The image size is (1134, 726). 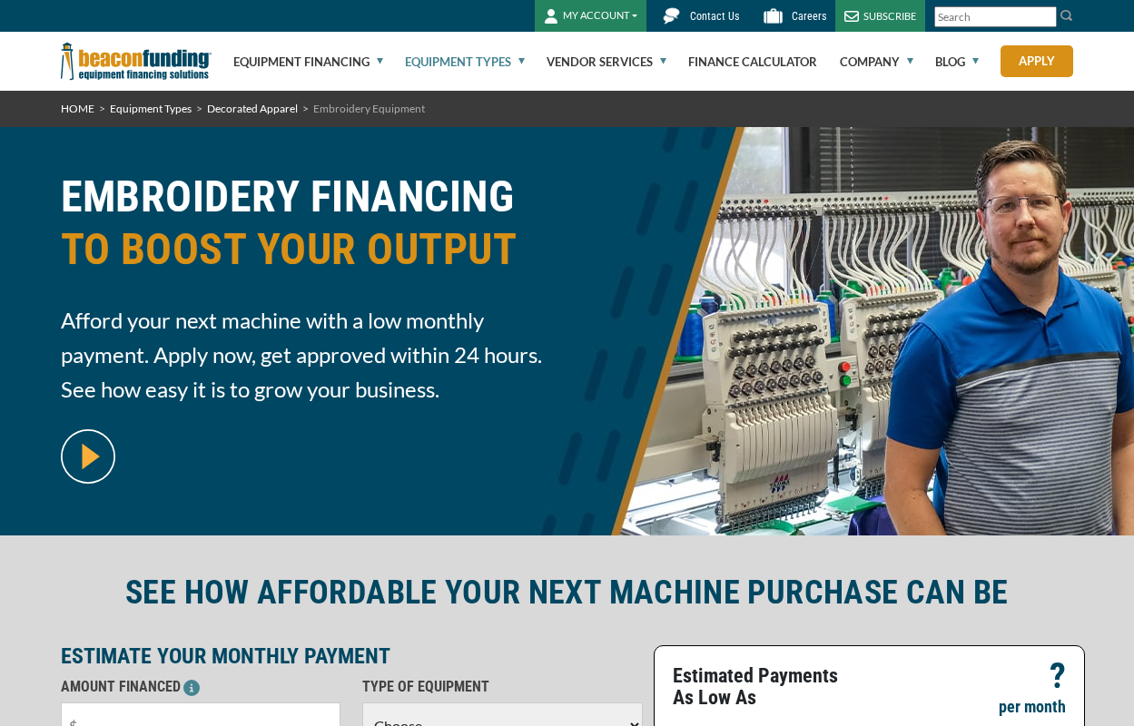 What do you see at coordinates (809, 16) in the screenshot?
I see `span: Careers` at bounding box center [809, 16].